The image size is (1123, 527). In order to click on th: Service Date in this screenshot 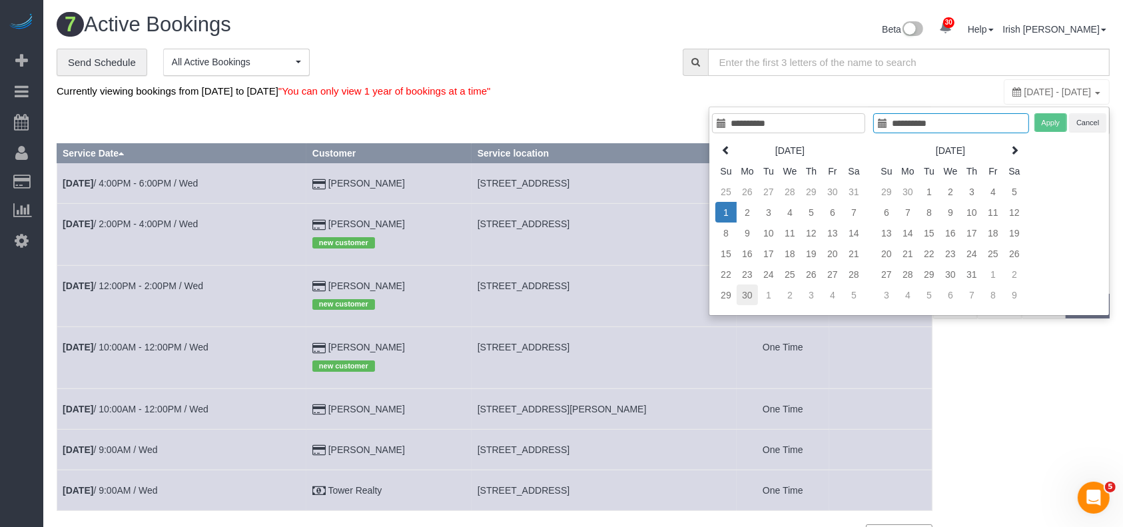, I will do `click(182, 153)`.